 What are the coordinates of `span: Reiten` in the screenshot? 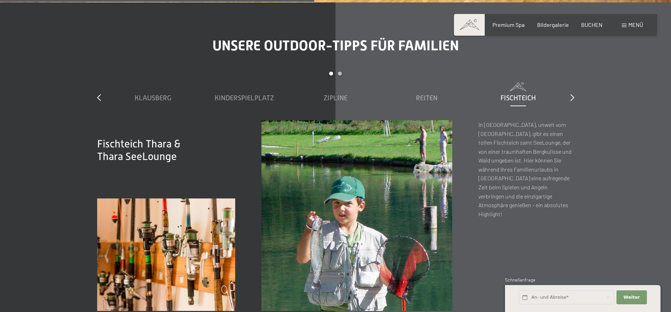 It's located at (427, 98).